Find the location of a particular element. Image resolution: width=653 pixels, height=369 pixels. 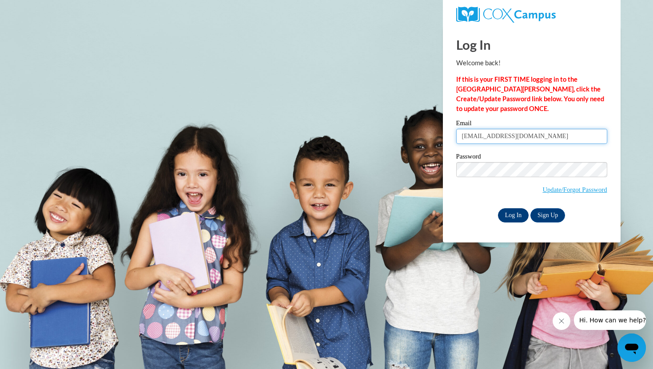

label: Email is located at coordinates (532, 124).